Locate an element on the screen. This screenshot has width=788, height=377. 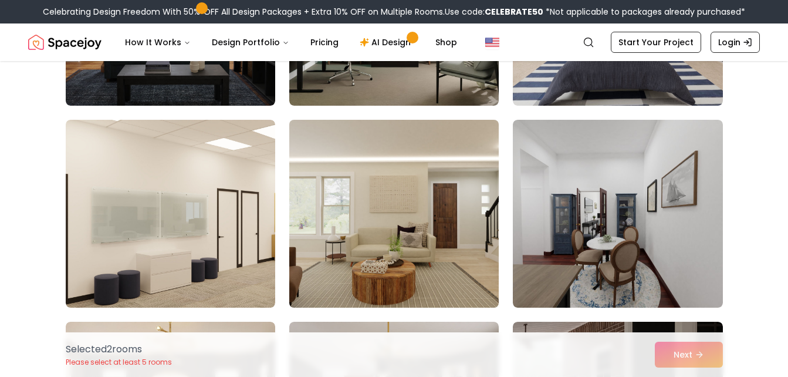
a: Shop is located at coordinates (446, 42).